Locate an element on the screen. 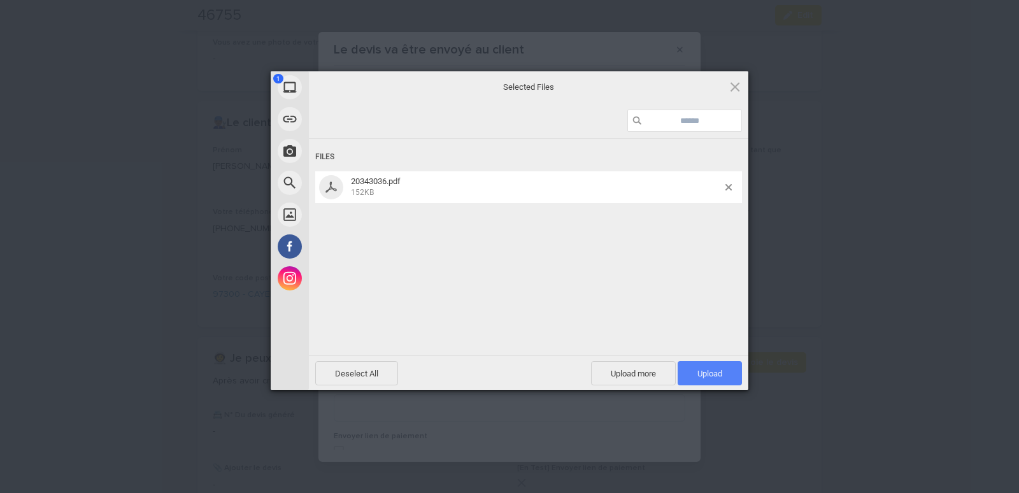 The height and width of the screenshot is (493, 1019). div: Take Photo is located at coordinates (347, 151).